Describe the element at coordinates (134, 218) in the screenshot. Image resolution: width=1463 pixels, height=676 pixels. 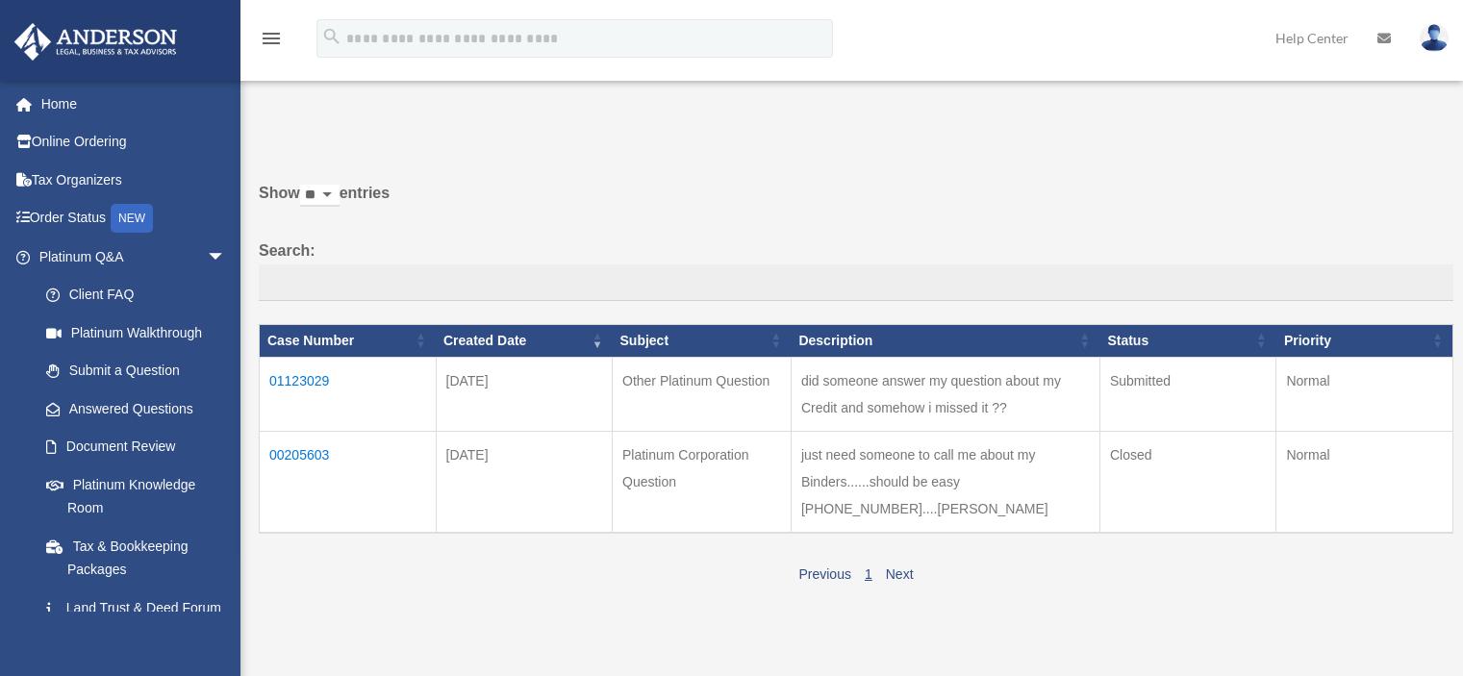
I see `a: Order StatusNEW` at that location.